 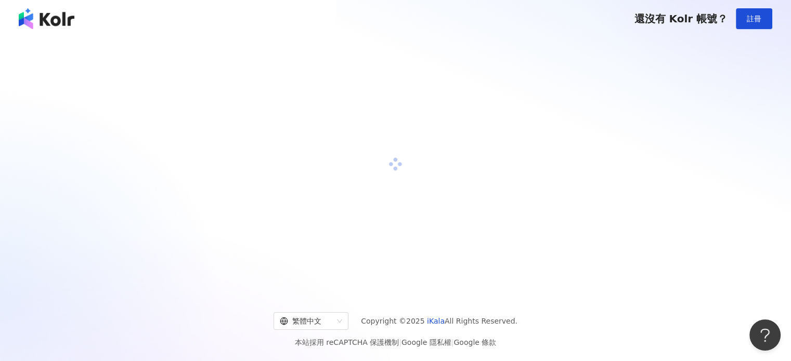 What do you see at coordinates (395, 343) in the screenshot?
I see `span: 本站採用 reCAPTCHA 保護機制` at bounding box center [395, 343].